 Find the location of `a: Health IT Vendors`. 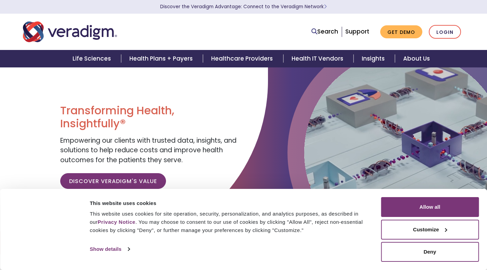

a: Health IT Vendors is located at coordinates (318, 59).